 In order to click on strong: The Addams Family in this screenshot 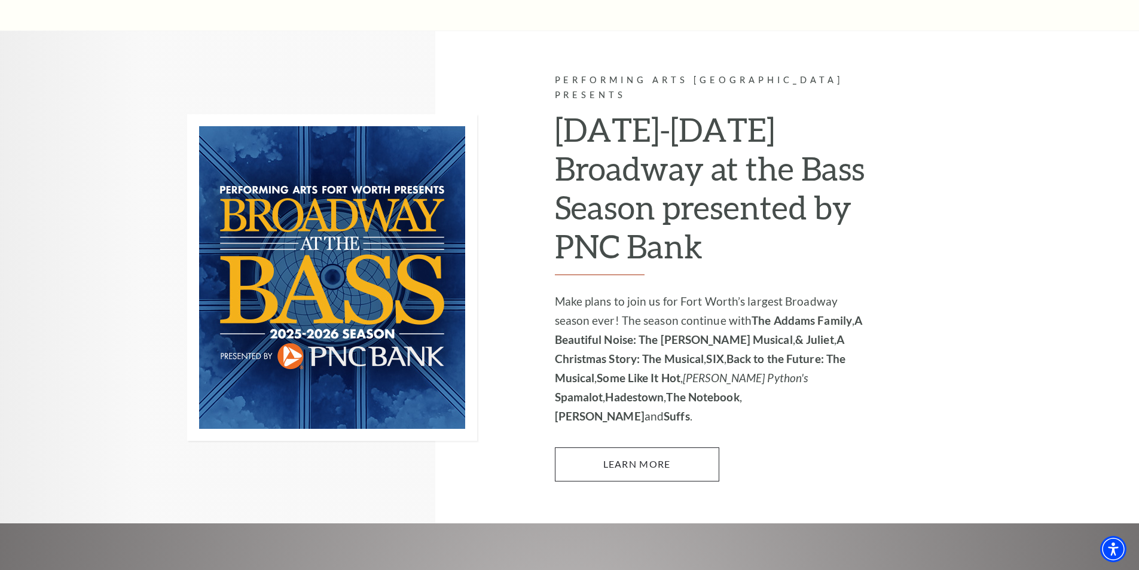, I will do `click(802, 320)`.